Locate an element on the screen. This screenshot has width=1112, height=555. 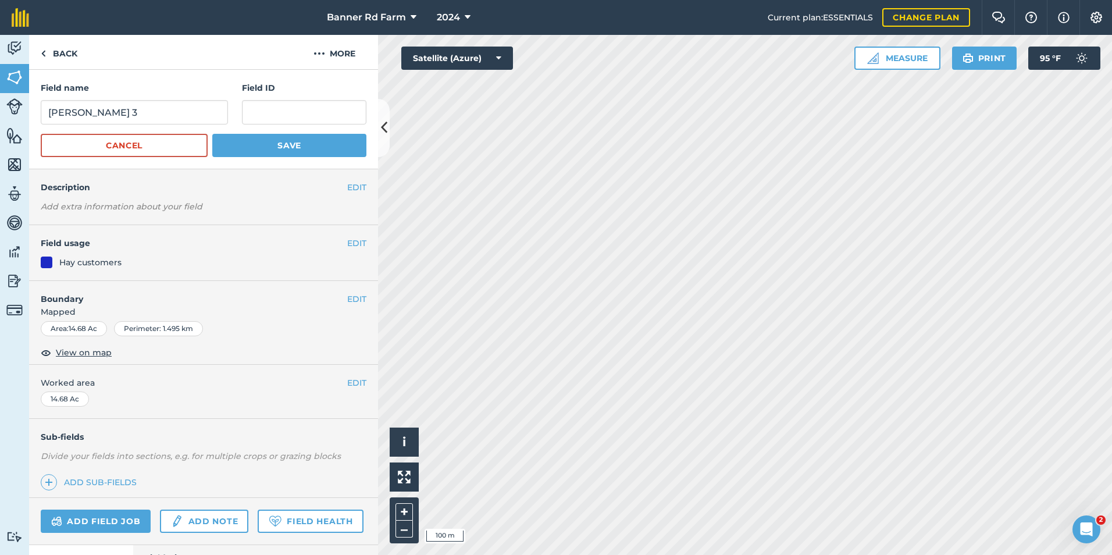
button: More is located at coordinates (334, 52).